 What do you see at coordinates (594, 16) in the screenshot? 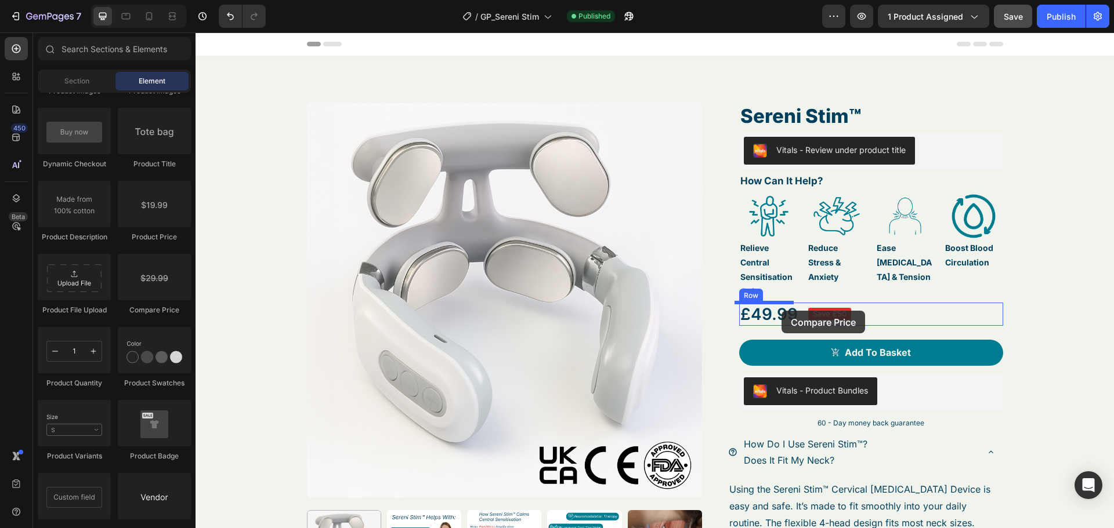
I see `span: Published` at bounding box center [594, 16].